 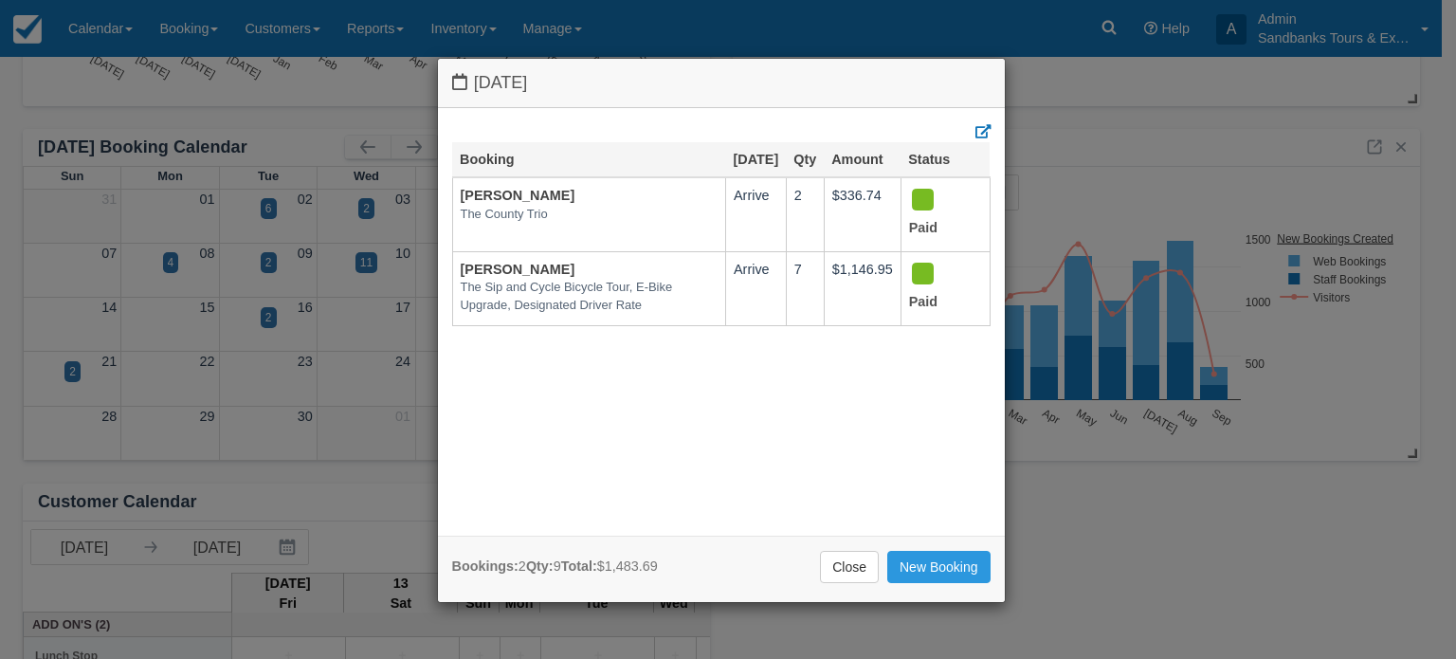 I want to click on em: The County Trio, so click(x=590, y=214).